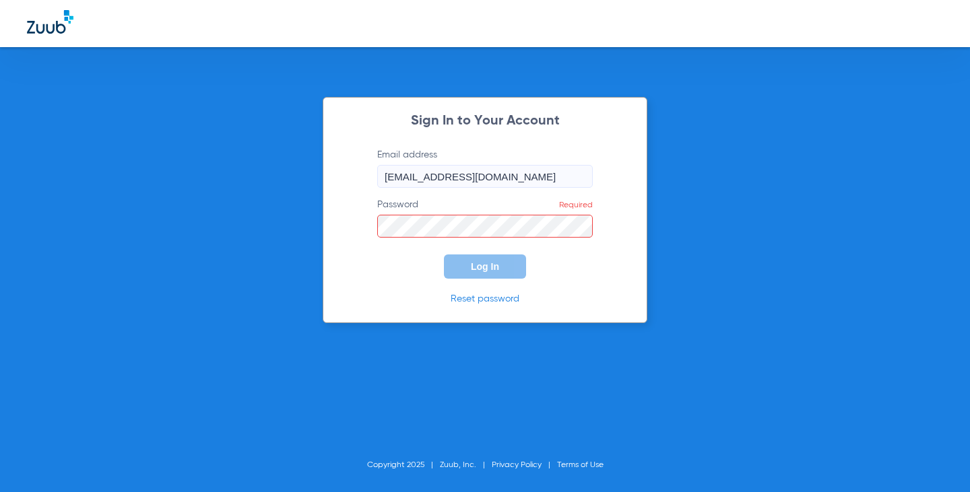  Describe the element at coordinates (485, 218) in the screenshot. I see `label: Password` at that location.